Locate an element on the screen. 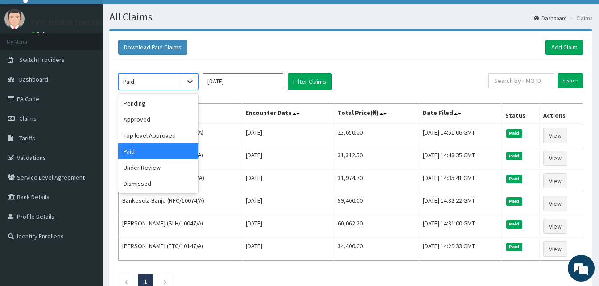 The height and width of the screenshot is (286, 599). a: Previous page is located at coordinates (126, 282).